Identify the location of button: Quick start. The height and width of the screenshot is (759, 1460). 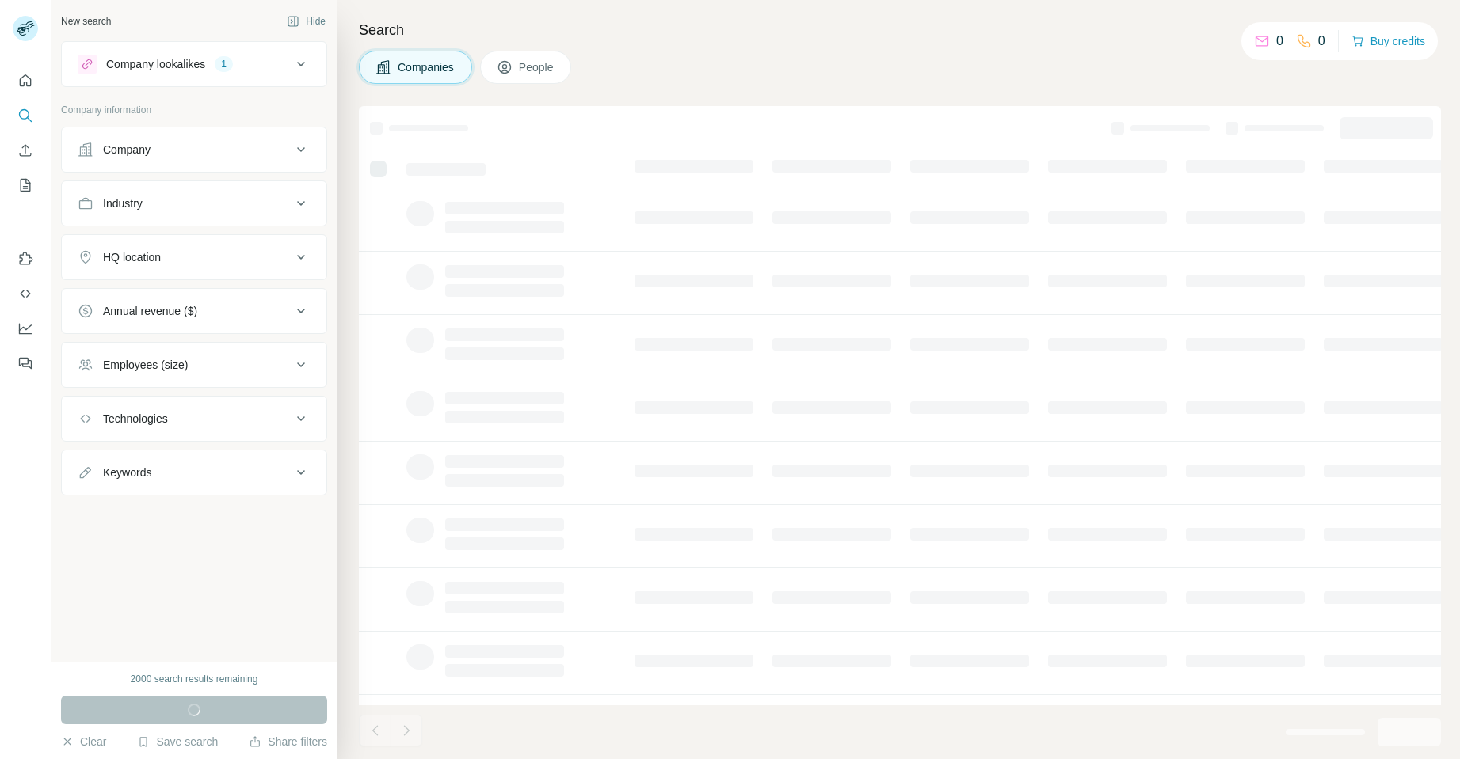
(25, 81).